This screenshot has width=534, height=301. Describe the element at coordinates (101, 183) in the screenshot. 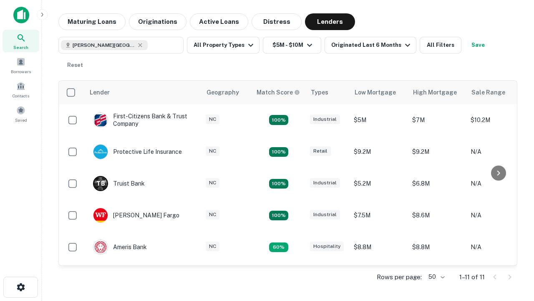

I see `p: T B` at that location.